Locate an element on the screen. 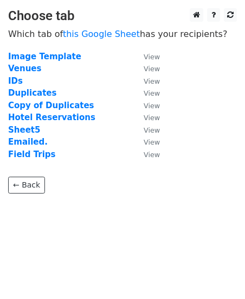 The width and height of the screenshot is (245, 299). h3: Choose tab is located at coordinates (123, 16).